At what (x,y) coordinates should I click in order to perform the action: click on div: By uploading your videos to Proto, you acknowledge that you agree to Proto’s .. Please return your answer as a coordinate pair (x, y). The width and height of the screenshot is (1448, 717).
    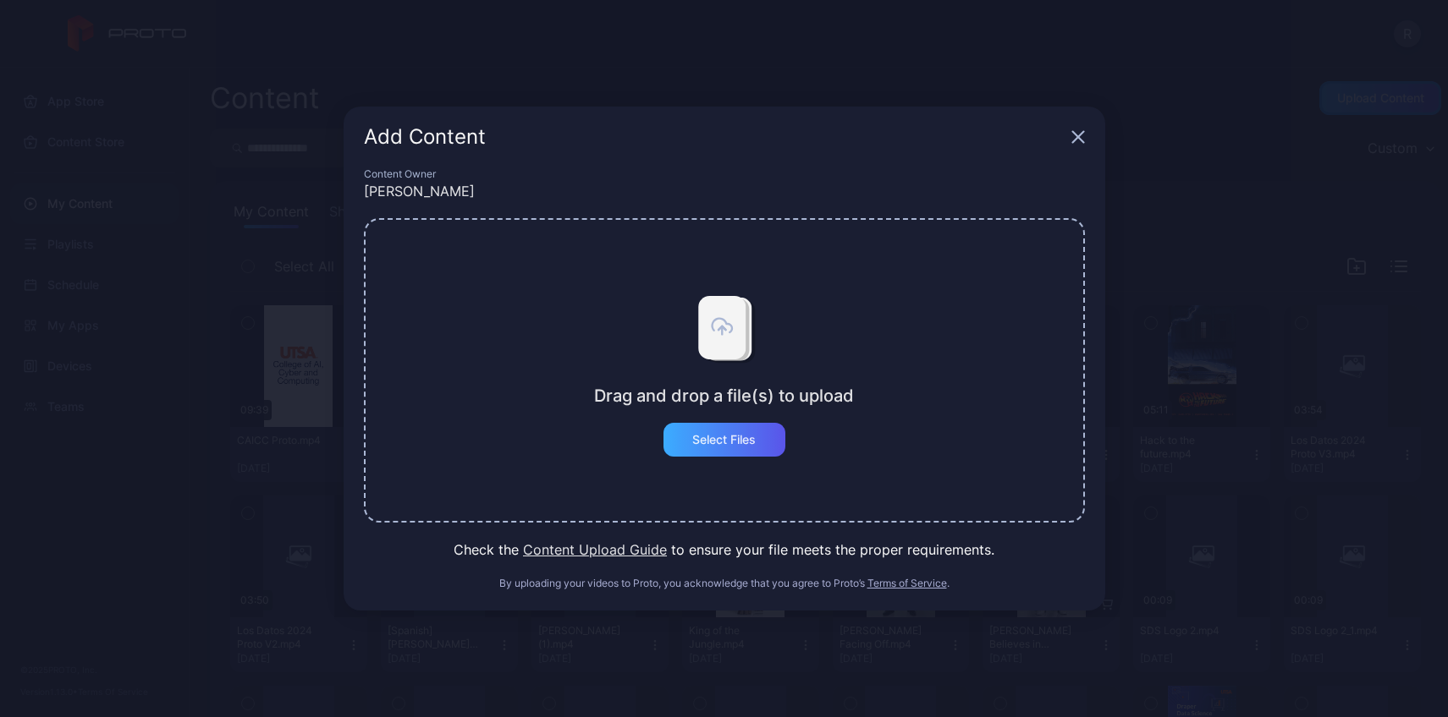
    Looking at the image, I should click on (724, 584).